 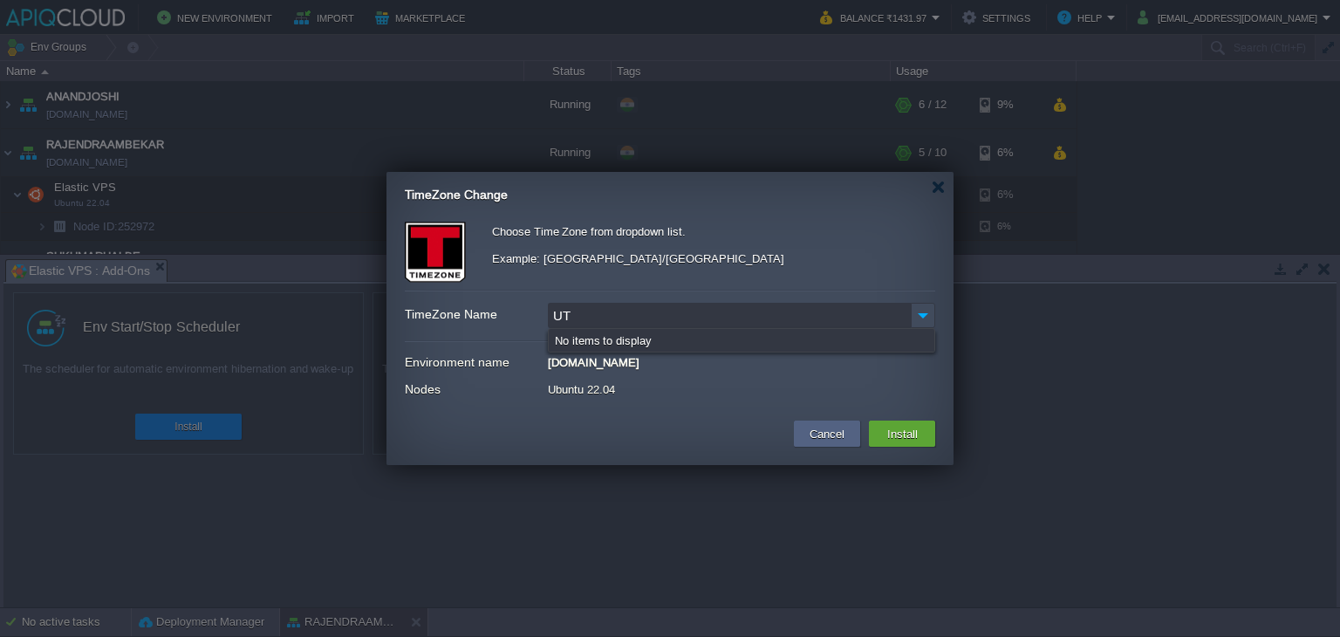 What do you see at coordinates (711, 232) in the screenshot?
I see `p: Choose Time Zone from dropdown list.` at bounding box center [711, 232].